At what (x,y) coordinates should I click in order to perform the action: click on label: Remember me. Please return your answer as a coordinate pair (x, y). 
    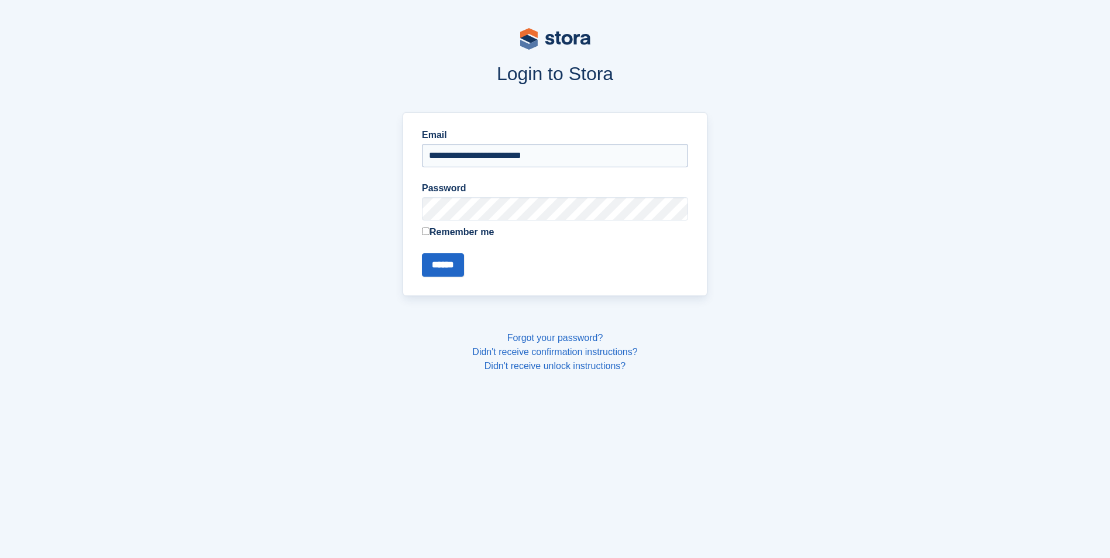
    Looking at the image, I should click on (555, 232).